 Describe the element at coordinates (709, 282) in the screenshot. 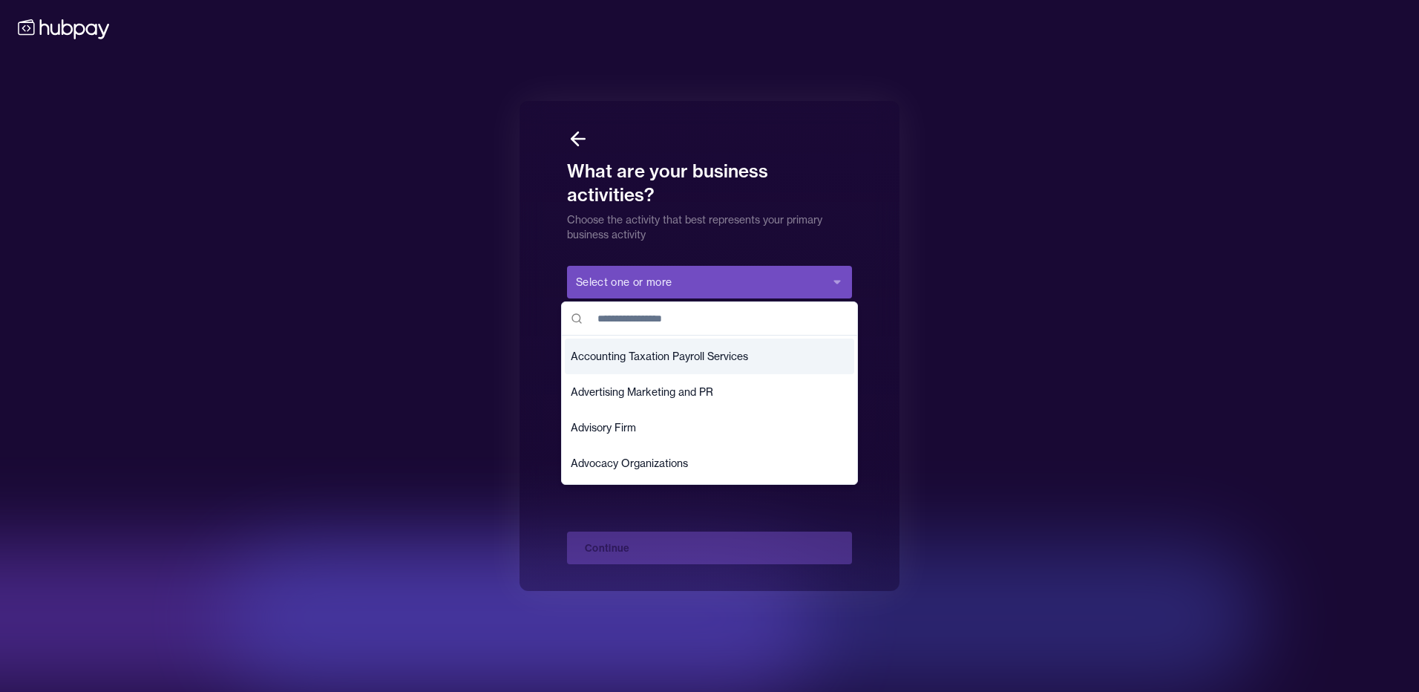

I see `button: Select one or more` at that location.